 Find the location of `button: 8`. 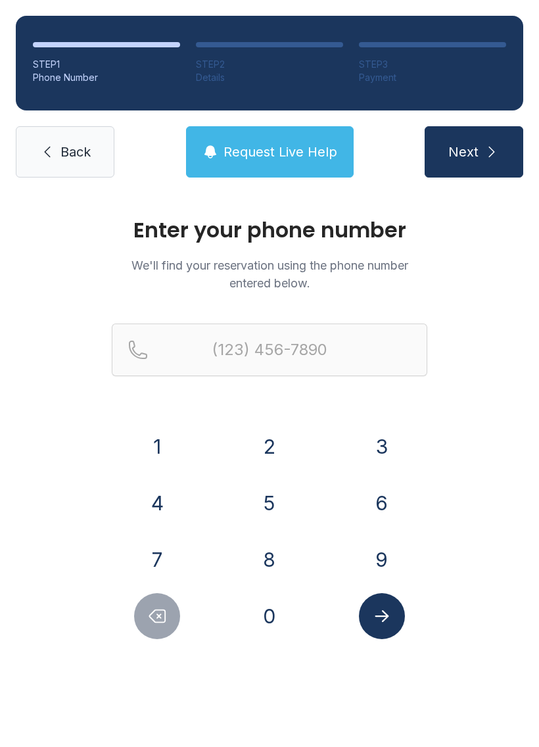

button: 8 is located at coordinates (270, 560).